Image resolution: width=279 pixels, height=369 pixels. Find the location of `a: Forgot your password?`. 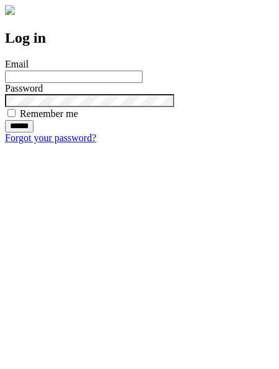

a: Forgot your password? is located at coordinates (50, 138).